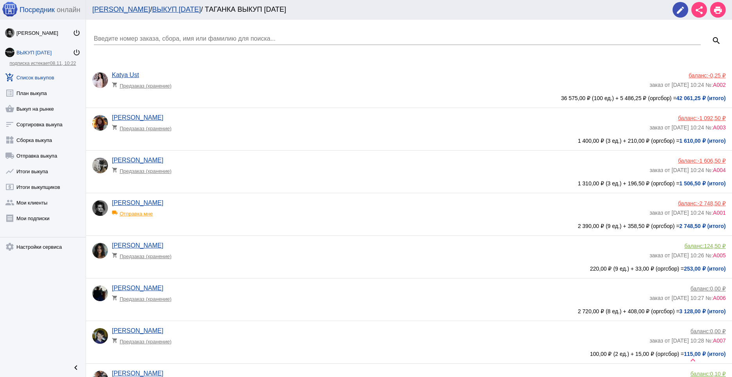 The width and height of the screenshot is (732, 377). Describe the element at coordinates (409, 311) in the screenshot. I see `div: 2 720,00 ₽ (8 ед.) + 408,00 ₽ (оргсбор) =` at that location.